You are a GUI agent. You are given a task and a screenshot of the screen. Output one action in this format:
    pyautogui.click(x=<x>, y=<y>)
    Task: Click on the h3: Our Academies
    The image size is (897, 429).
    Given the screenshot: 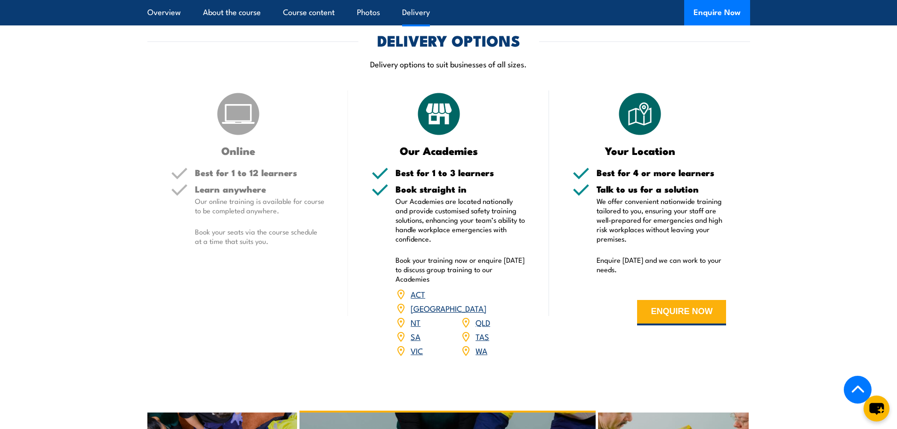 What is the action you would take?
    pyautogui.click(x=439, y=150)
    